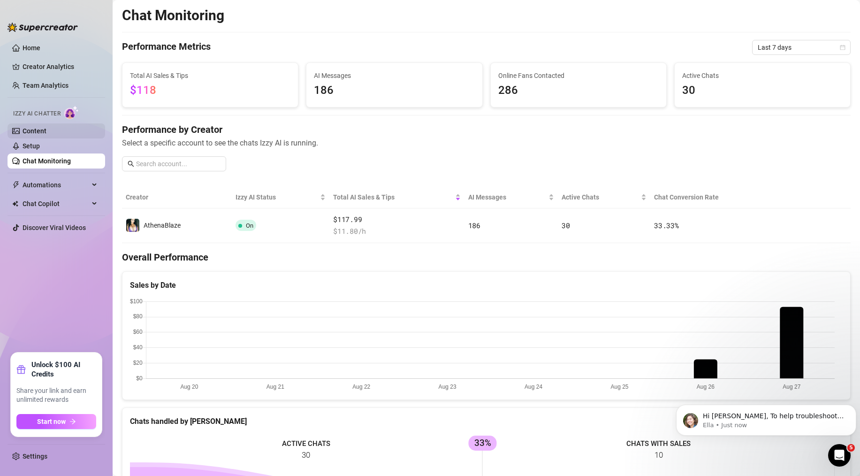 This screenshot has height=476, width=860. I want to click on img: AthenaBlaze, so click(133, 225).